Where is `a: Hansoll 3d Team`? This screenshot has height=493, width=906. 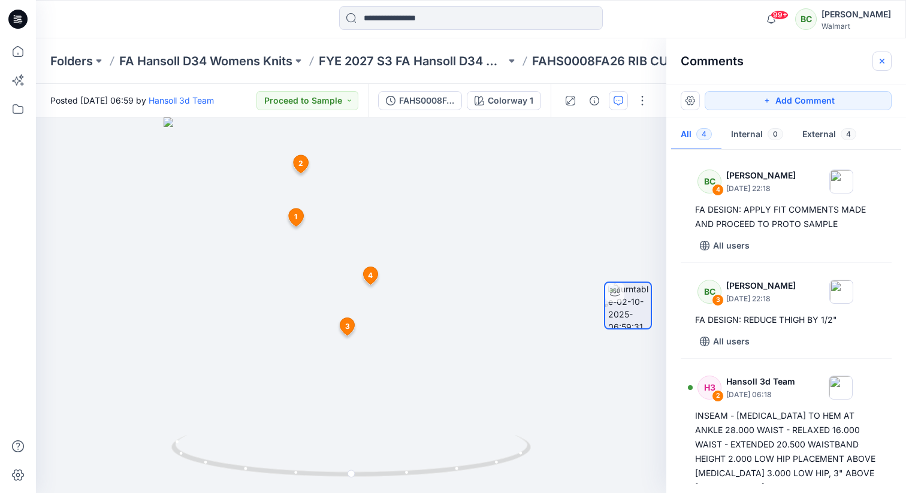
a: Hansoll 3d Team is located at coordinates (181, 100).